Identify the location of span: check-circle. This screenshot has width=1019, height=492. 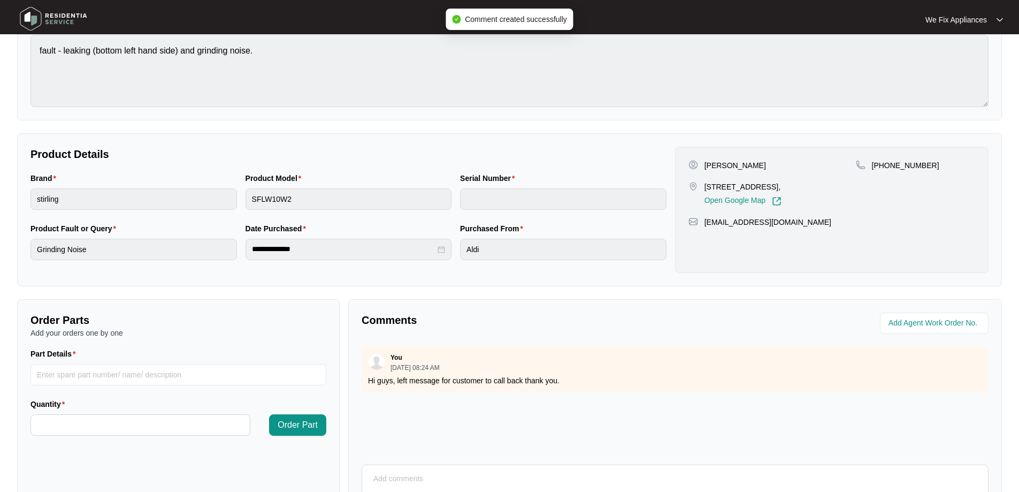
(456, 19).